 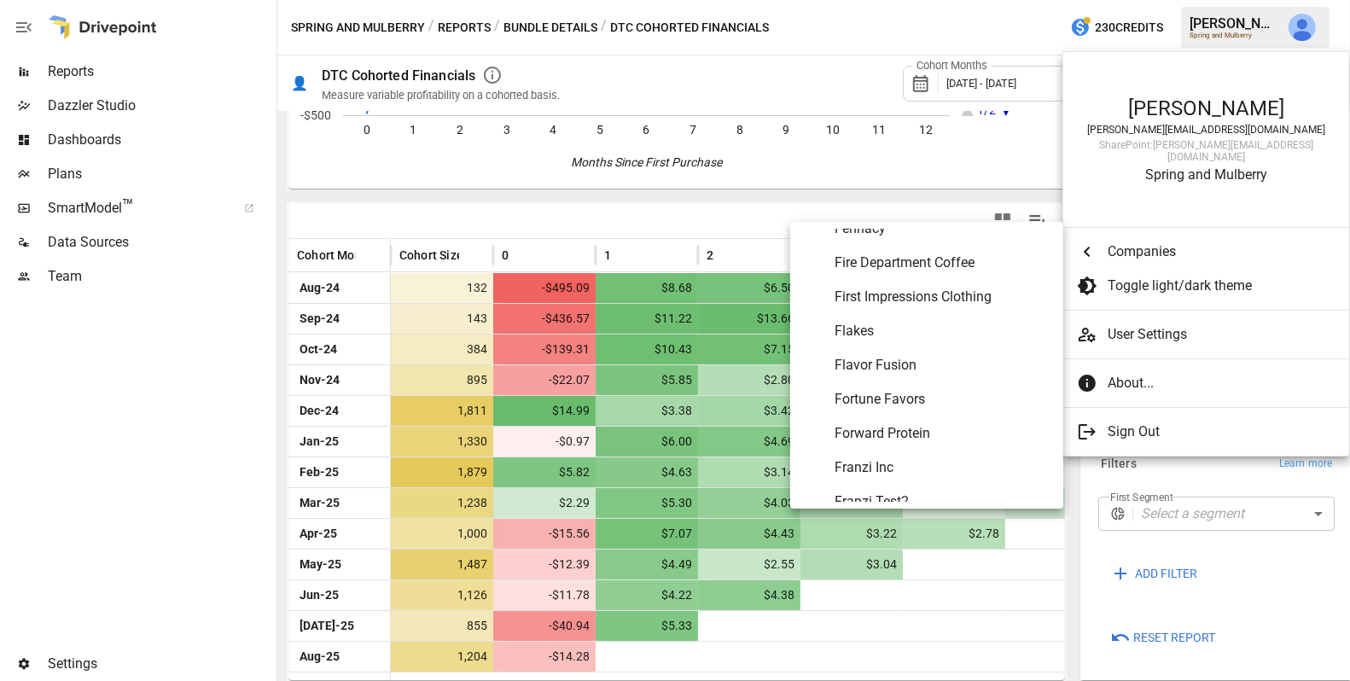 I want to click on span: Flavor Fusion, so click(x=942, y=365).